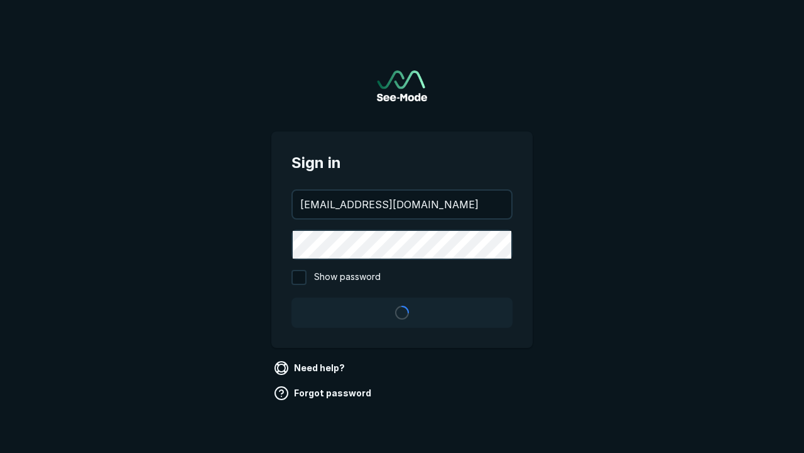 This screenshot has width=804, height=453. What do you see at coordinates (402, 85) in the screenshot?
I see `a: Go to sign in` at bounding box center [402, 85].